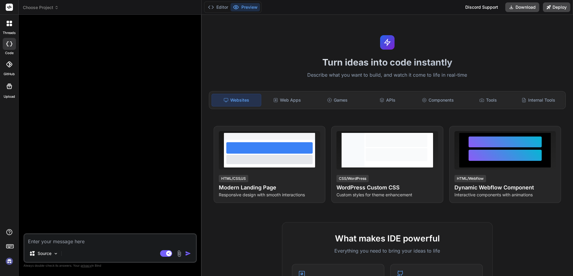 The height and width of the screenshot is (276, 573). Describe the element at coordinates (56, 254) in the screenshot. I see `img: Pick Models` at that location.